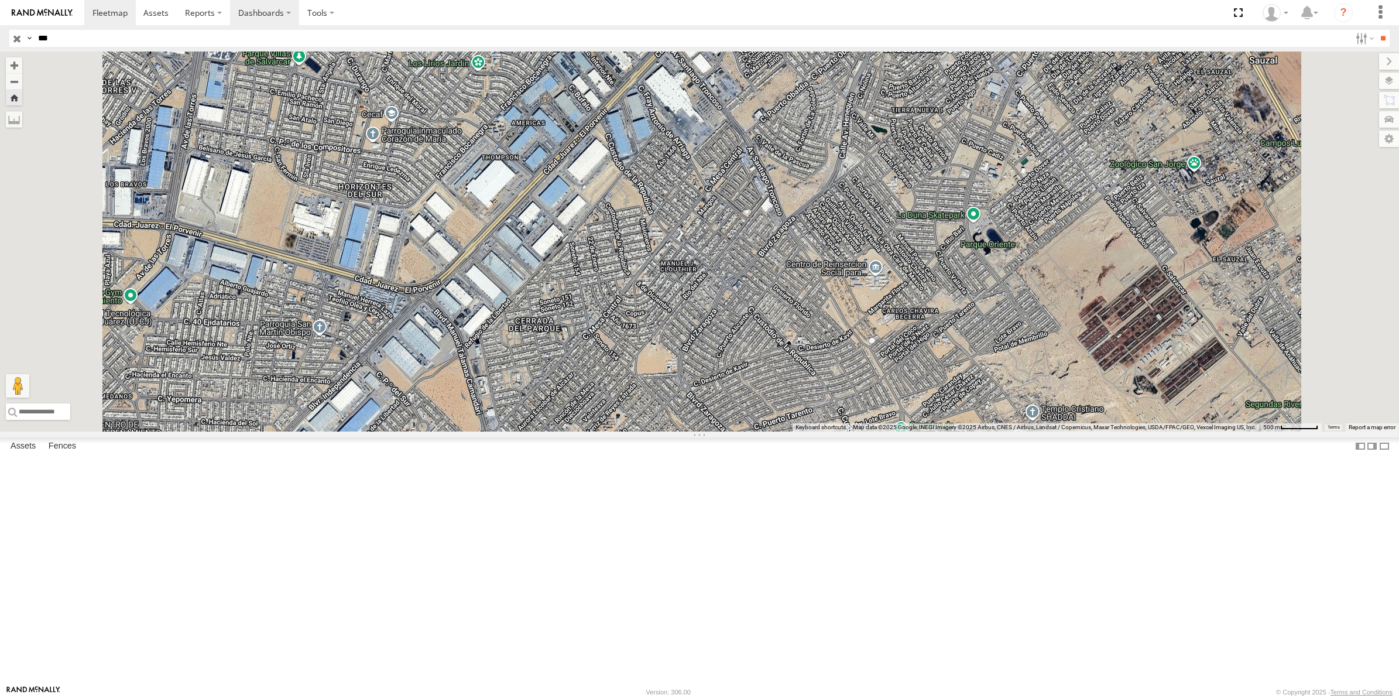 The width and height of the screenshot is (1399, 698). I want to click on label: Hide Summary Table, so click(1384, 445).